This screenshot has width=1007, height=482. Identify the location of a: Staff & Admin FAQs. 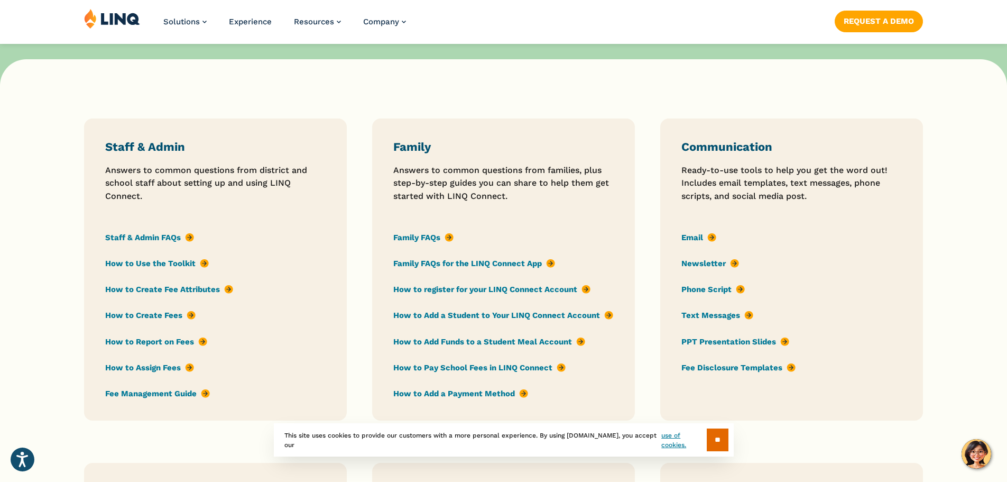
(150, 237).